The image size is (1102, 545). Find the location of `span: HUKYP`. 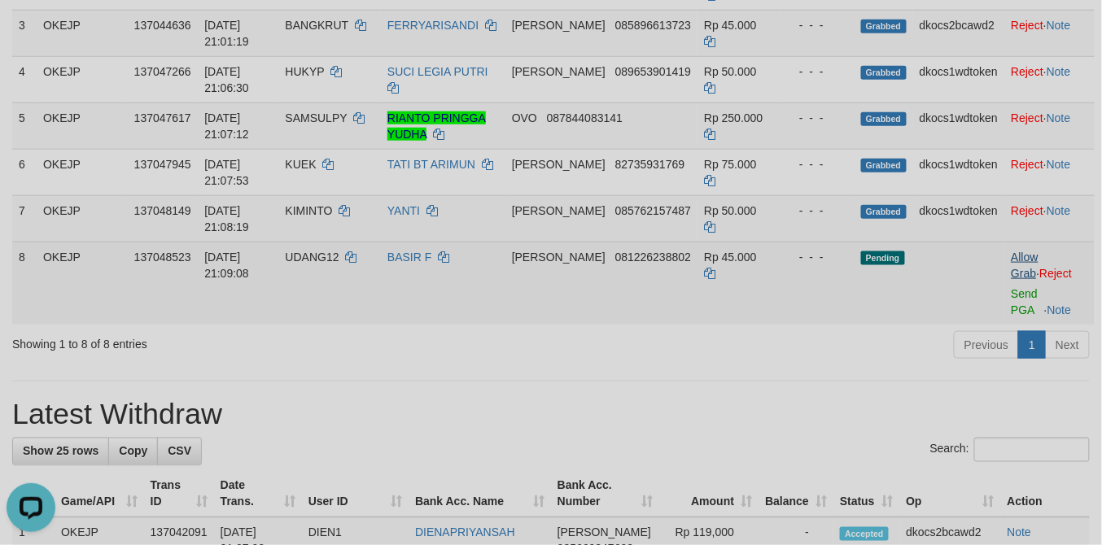

span: HUKYP is located at coordinates (305, 72).